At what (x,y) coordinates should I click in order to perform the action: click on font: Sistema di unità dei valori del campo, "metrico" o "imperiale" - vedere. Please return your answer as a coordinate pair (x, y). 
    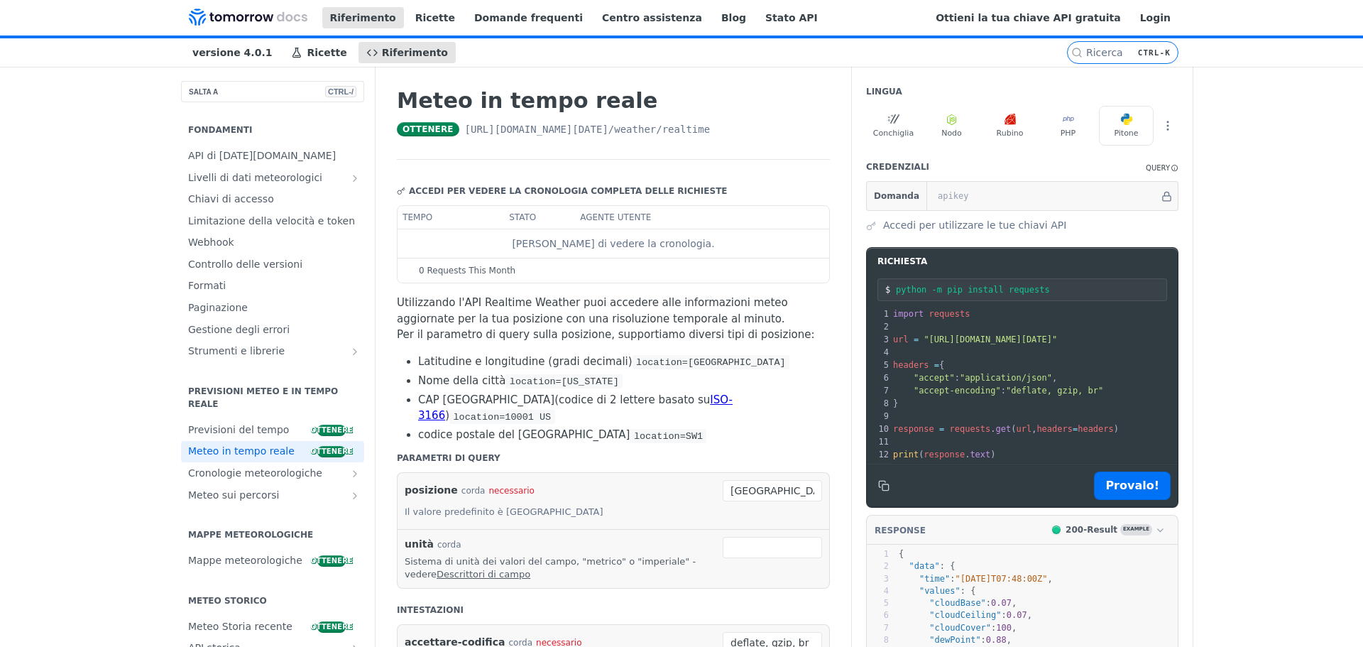
    Looking at the image, I should click on (550, 567).